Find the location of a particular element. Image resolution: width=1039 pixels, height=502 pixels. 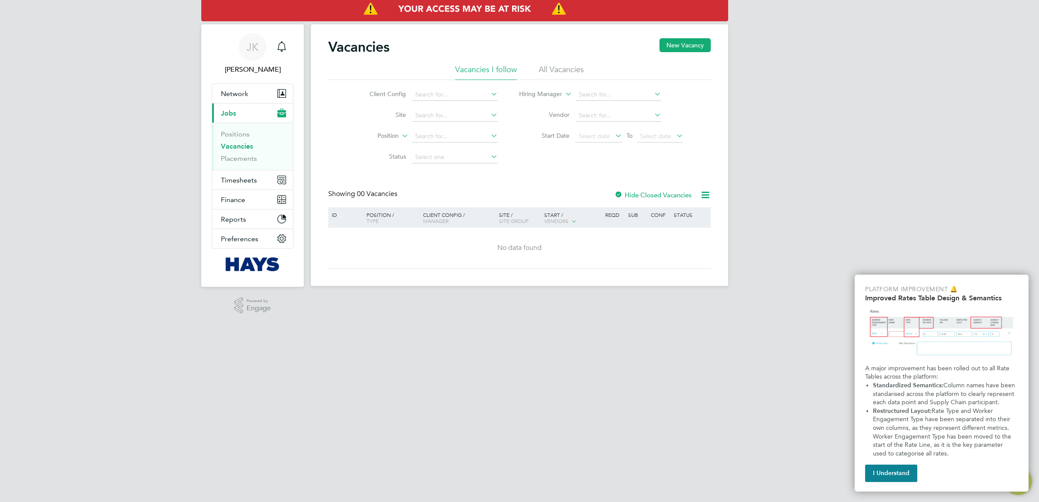

div: No data found is located at coordinates (520, 248).